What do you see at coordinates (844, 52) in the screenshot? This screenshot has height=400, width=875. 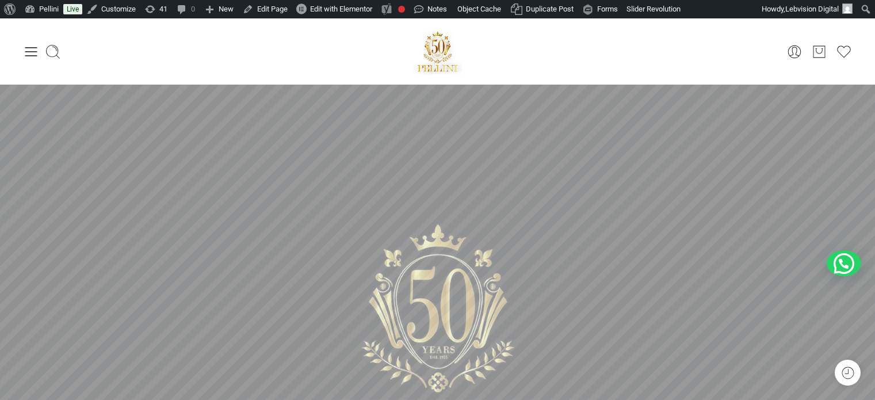 I see `a: Wishlist` at bounding box center [844, 52].